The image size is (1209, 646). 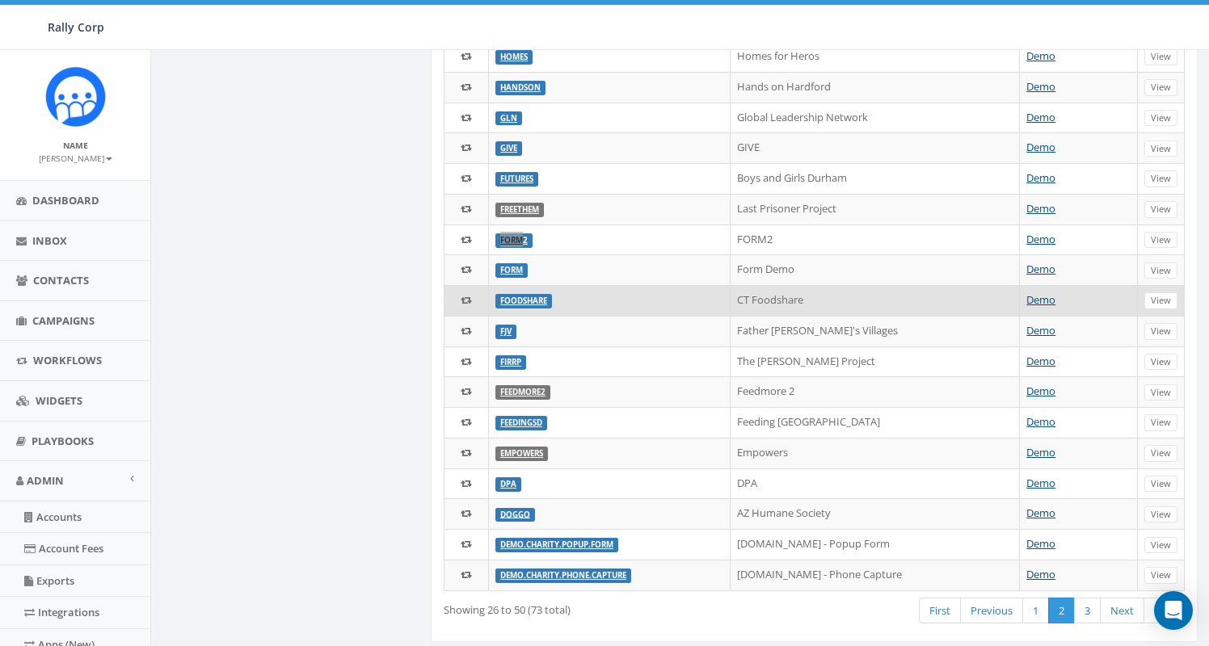 I want to click on td: FORM2, so click(x=875, y=240).